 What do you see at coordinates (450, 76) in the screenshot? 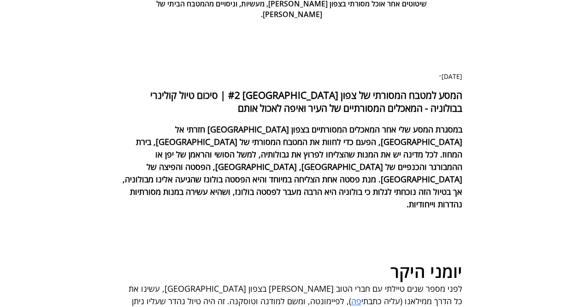
I see `span: 2 בפבר׳` at bounding box center [450, 76].